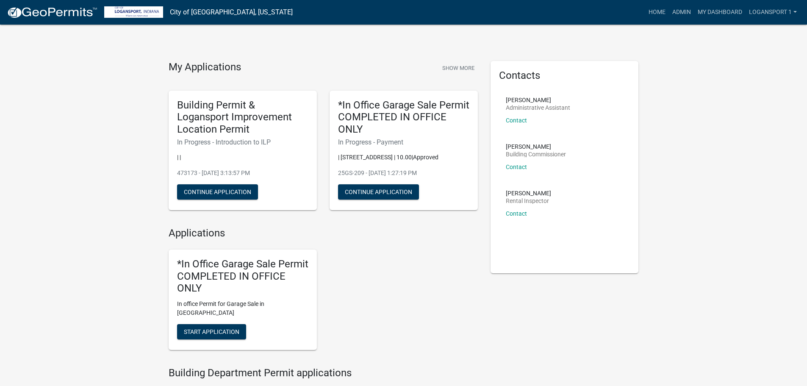 This screenshot has height=386, width=807. Describe the element at coordinates (205, 67) in the screenshot. I see `h4: My Applications` at that location.